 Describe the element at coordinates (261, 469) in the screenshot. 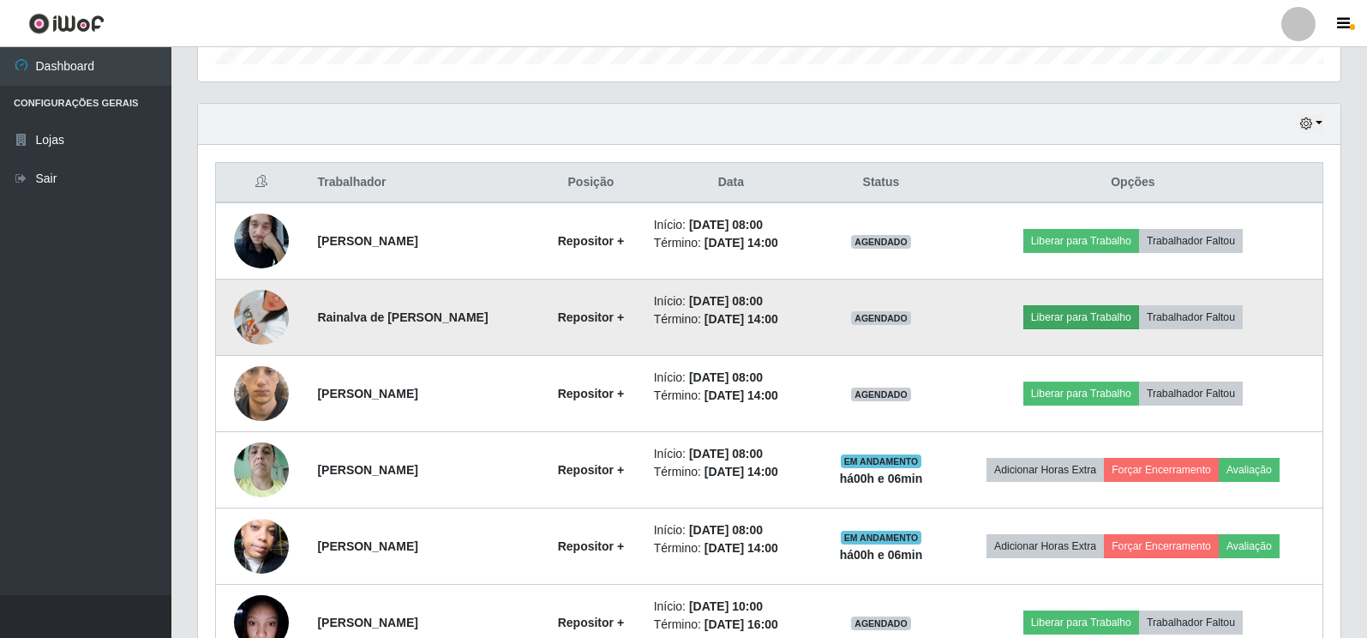

I see `img: 1753296713648.jpeg` at that location.